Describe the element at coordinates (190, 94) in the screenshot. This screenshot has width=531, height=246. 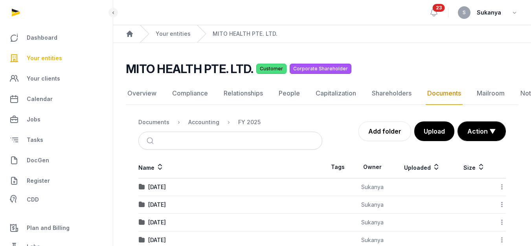
I see `a: Compliance` at that location.